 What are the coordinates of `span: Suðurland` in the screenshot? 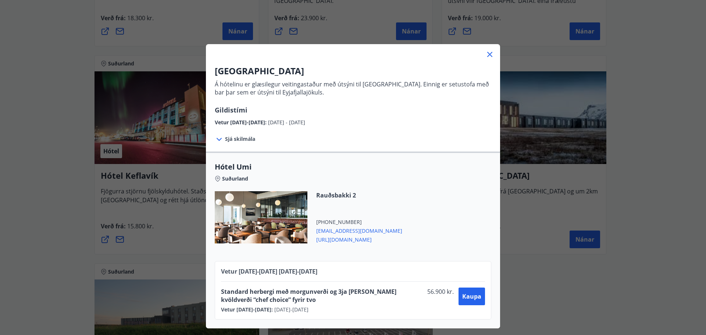 It's located at (235, 179).